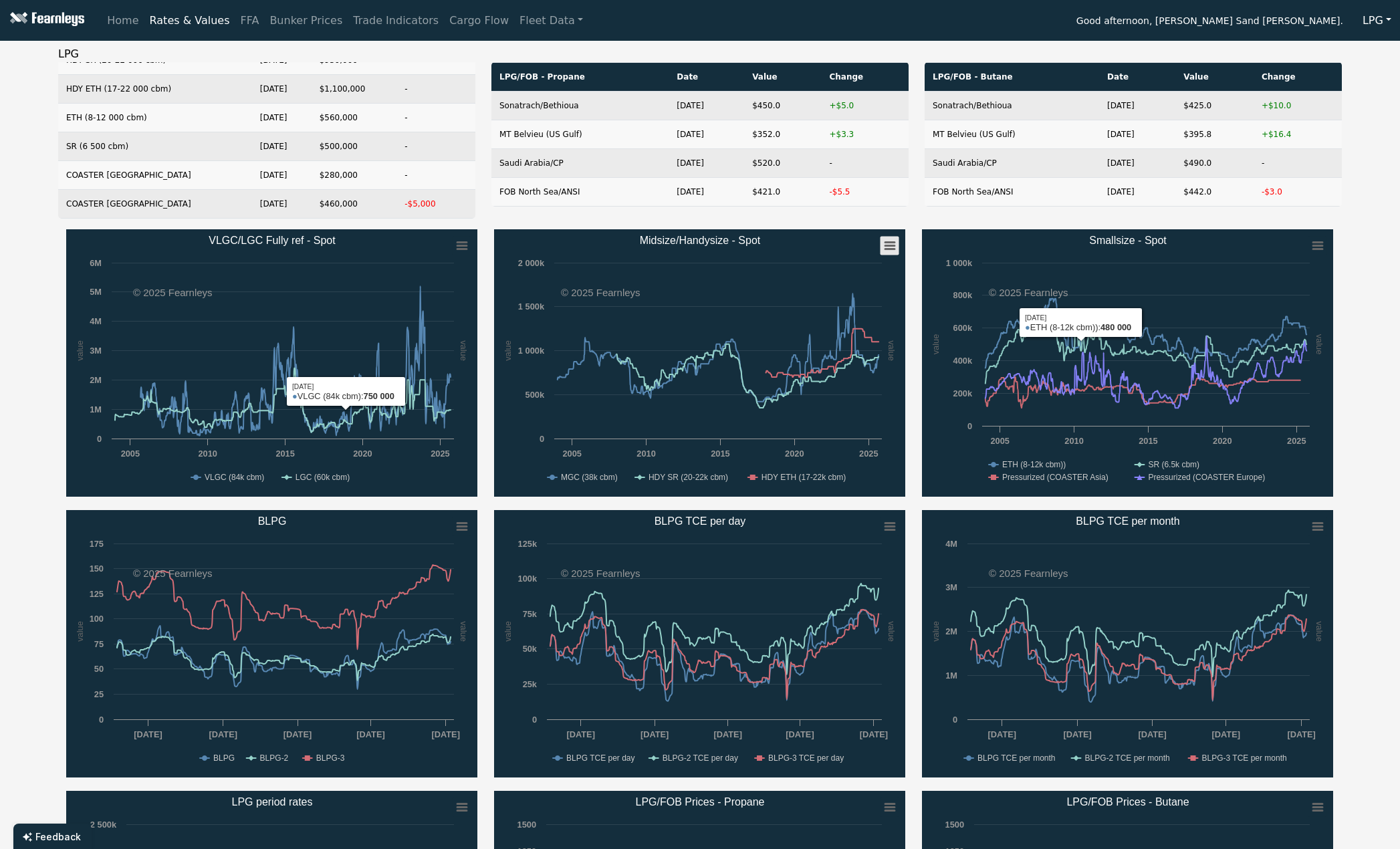 The width and height of the screenshot is (1400, 849). What do you see at coordinates (700, 363) in the screenshot?
I see `svg: Midsize/Handysize - Spot` at bounding box center [700, 363].